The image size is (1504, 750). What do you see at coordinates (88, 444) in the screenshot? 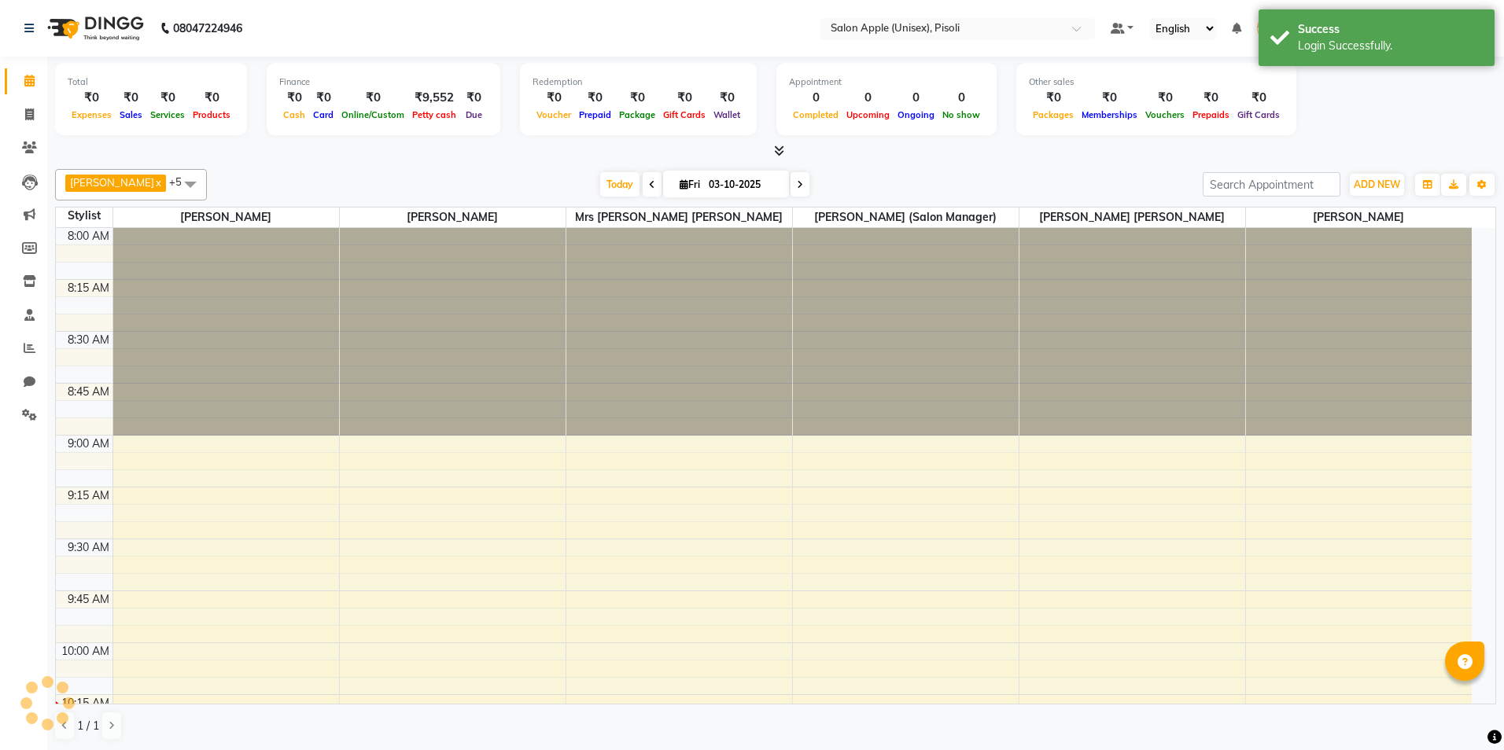
I see `div: 9:00 AM` at bounding box center [88, 444].